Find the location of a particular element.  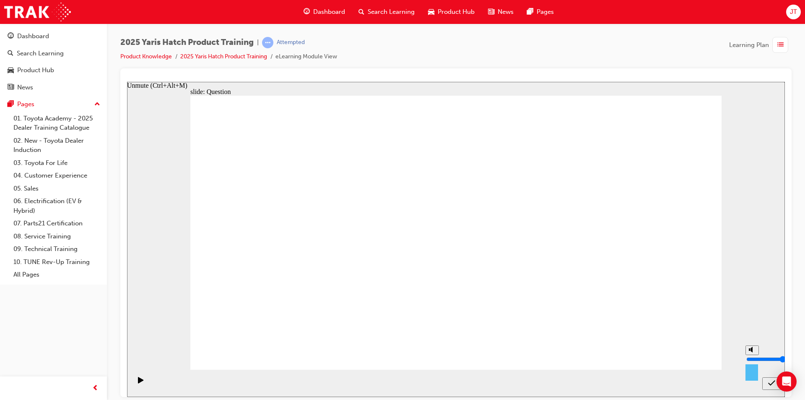

a: Trak is located at coordinates (37, 12).